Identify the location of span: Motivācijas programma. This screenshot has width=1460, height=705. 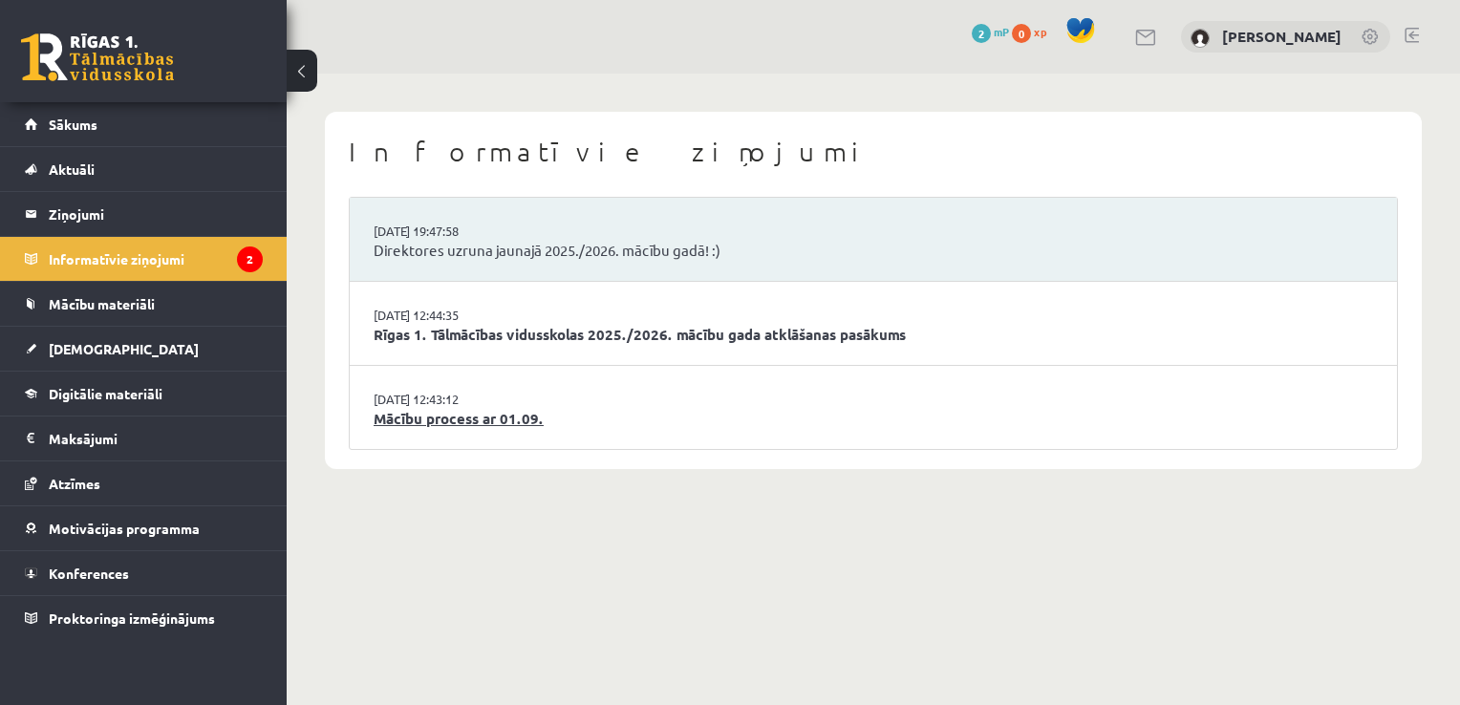
(124, 529).